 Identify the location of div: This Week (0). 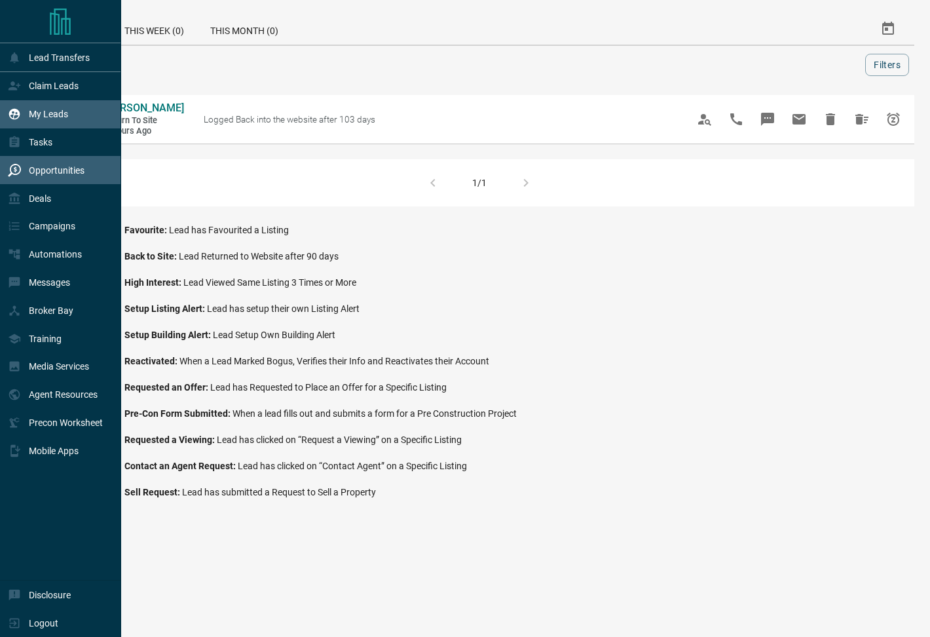
(154, 29).